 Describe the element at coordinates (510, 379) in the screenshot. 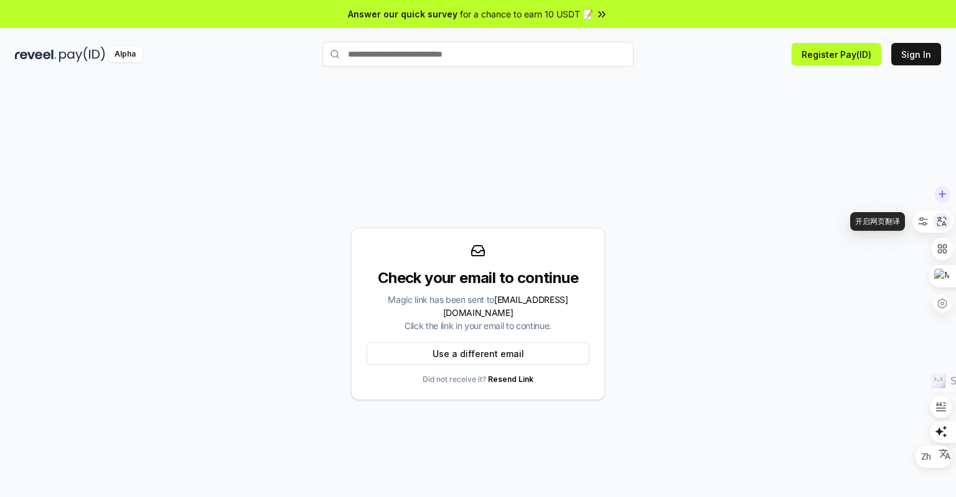

I see `a: Resend Link` at that location.